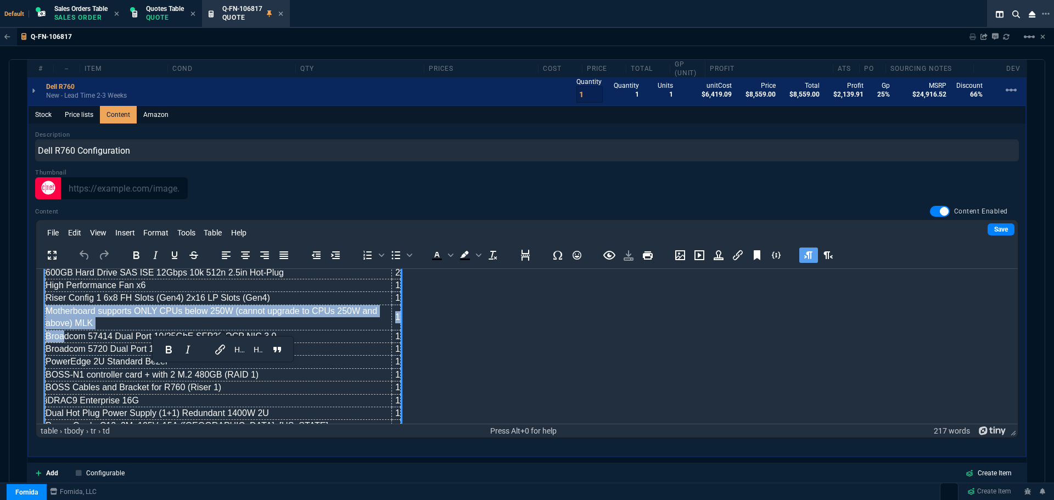  Describe the element at coordinates (182, 80) in the screenshot. I see `td: Broadcom 5720 Dual Port 1GbE LOM` at that location.